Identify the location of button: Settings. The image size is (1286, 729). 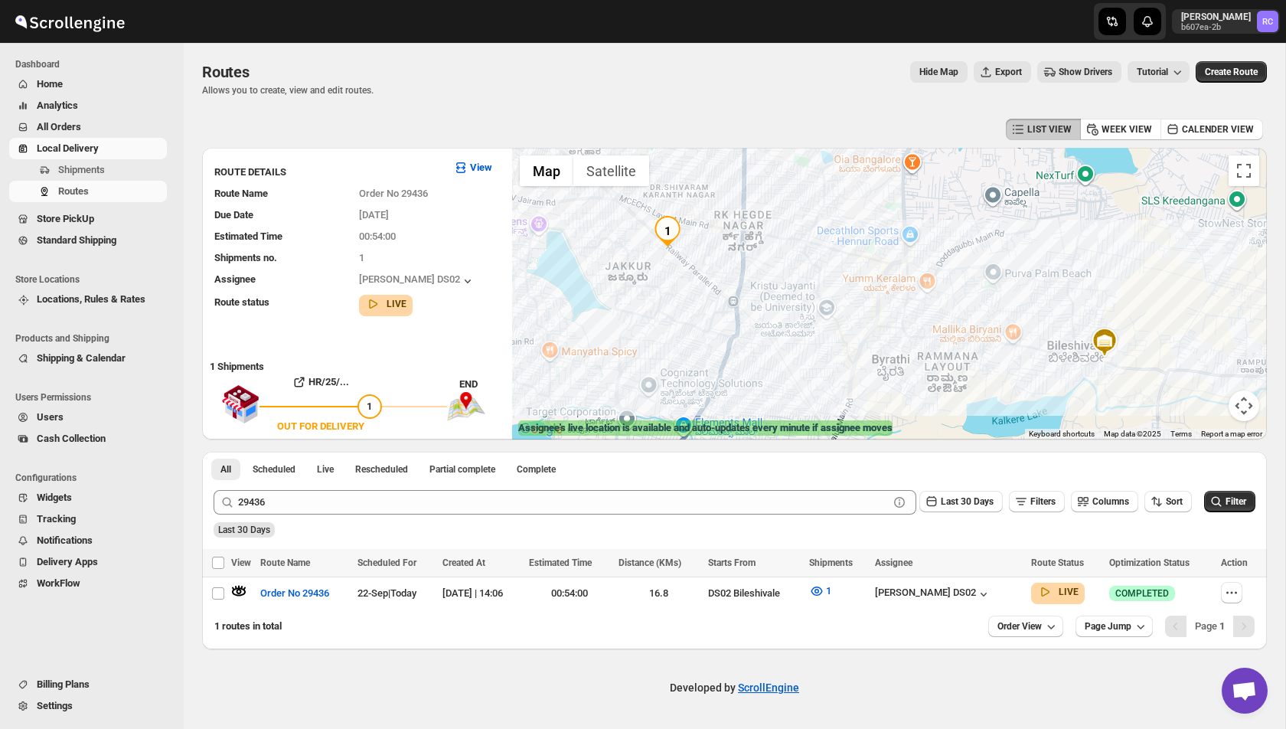
(88, 706).